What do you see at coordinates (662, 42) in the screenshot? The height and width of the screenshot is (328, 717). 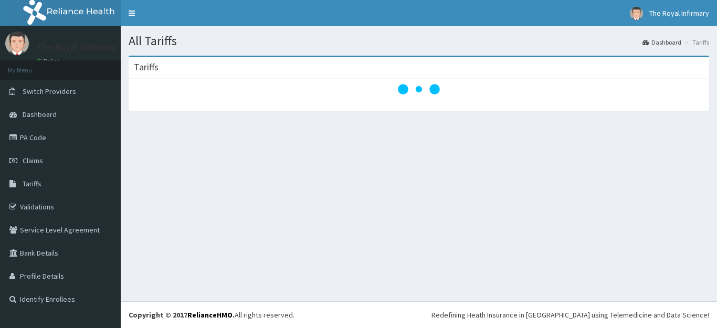 I see `a: Dashboard` at bounding box center [662, 42].